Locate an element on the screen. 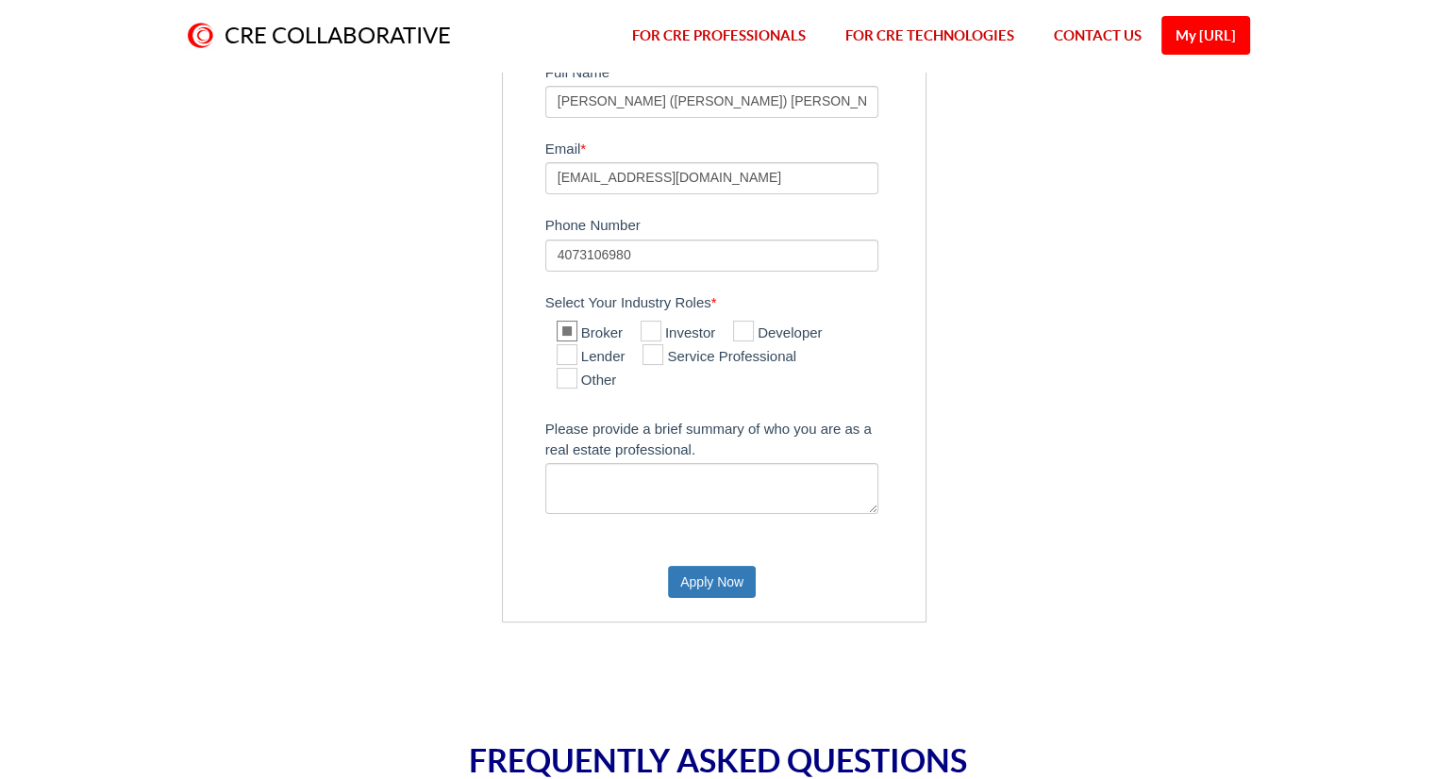 The image size is (1435, 779). label: Email is located at coordinates (730, 147).